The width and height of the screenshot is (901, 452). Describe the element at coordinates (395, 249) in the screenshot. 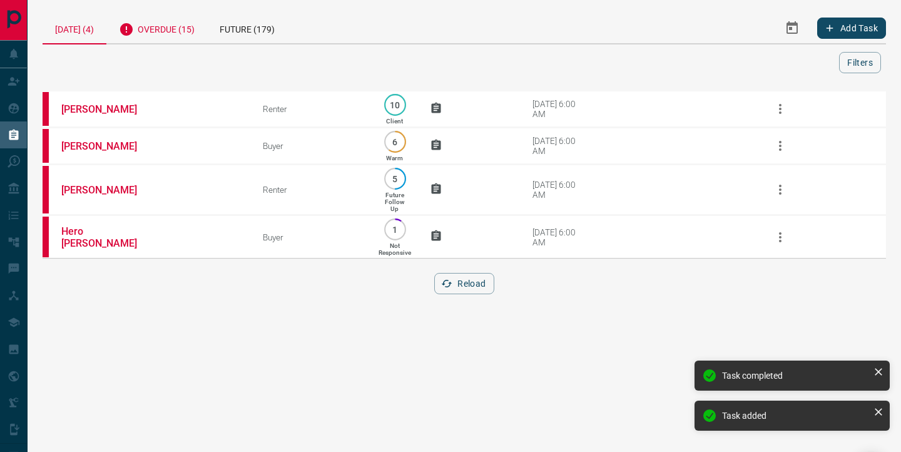

I see `p: Not Responsive` at that location.